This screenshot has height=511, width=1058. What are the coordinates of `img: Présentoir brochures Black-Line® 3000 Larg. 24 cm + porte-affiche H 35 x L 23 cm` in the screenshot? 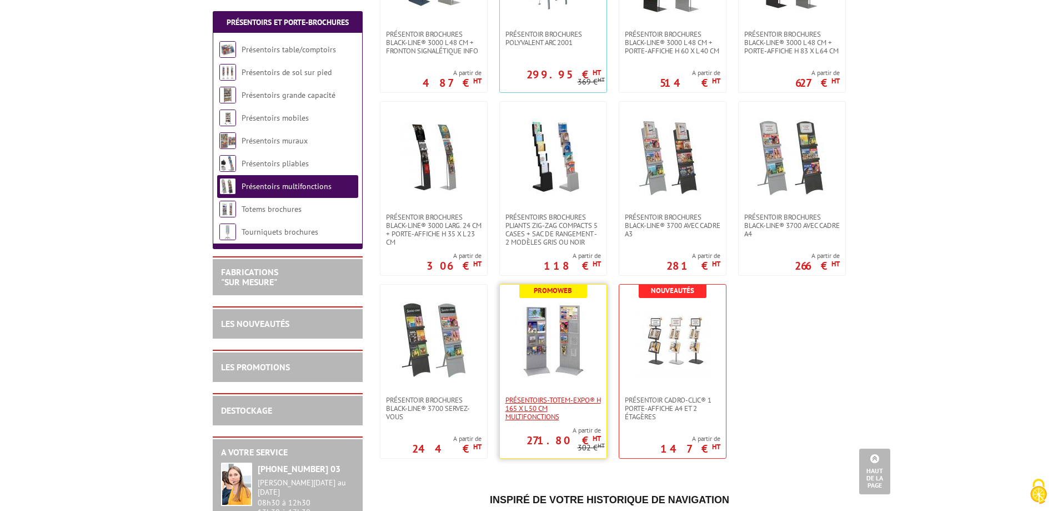 It's located at (434, 157).